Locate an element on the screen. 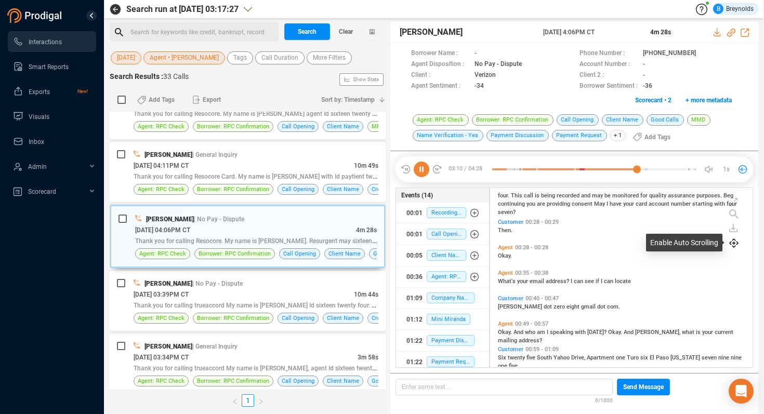 Image resolution: width=764 pixels, height=414 pixels. span: dot is located at coordinates (548, 307).